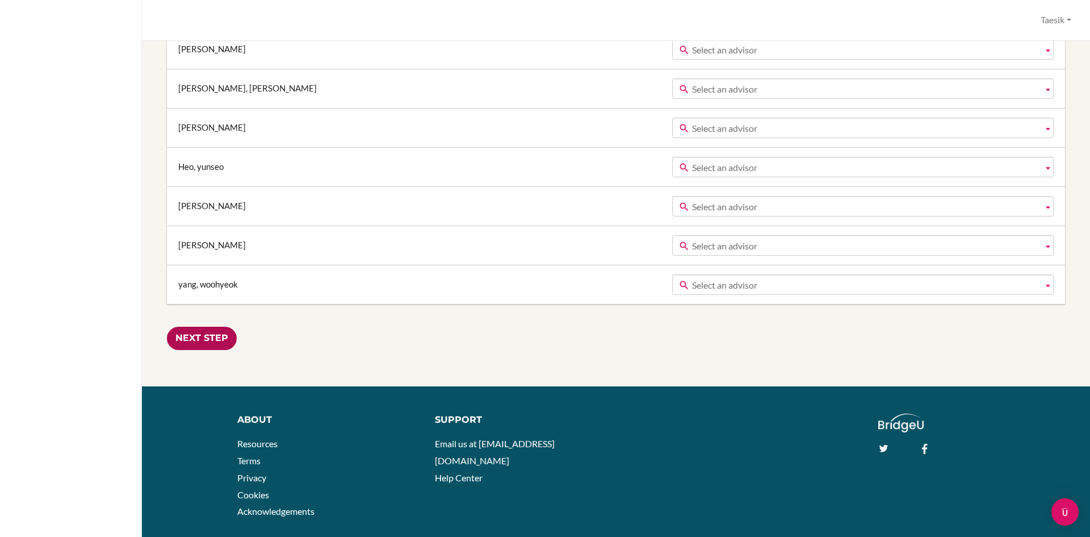  What do you see at coordinates (252, 477) in the screenshot?
I see `a: Privacy` at bounding box center [252, 477].